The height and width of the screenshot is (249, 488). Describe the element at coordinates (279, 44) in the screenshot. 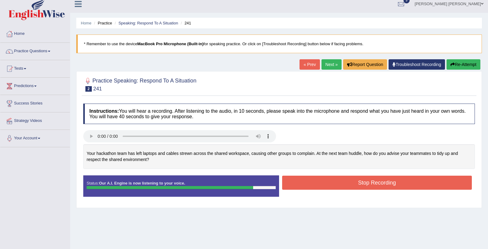

I see `blockquote: * Remember to use the device for speaking practice. Or click on [Troubleshoot Recording] button b...` at that location.